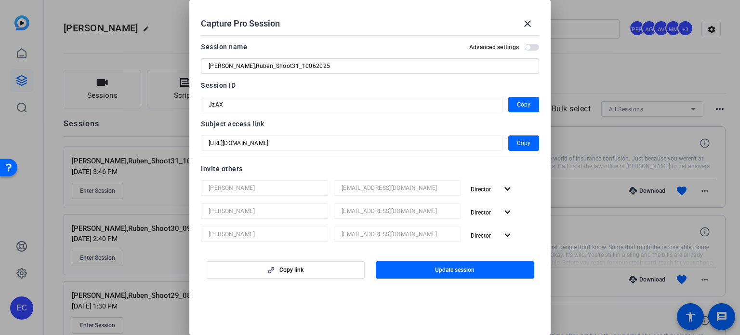 The width and height of the screenshot is (740, 335). What do you see at coordinates (370, 169) in the screenshot?
I see `div: Invite others` at bounding box center [370, 169].